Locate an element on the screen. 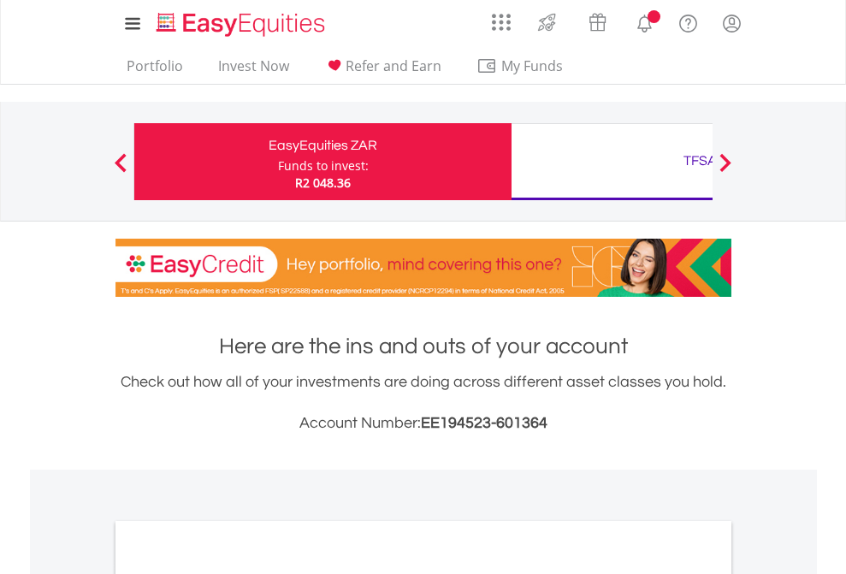 This screenshot has width=846, height=574. h3: Account Number: is located at coordinates (423, 423).